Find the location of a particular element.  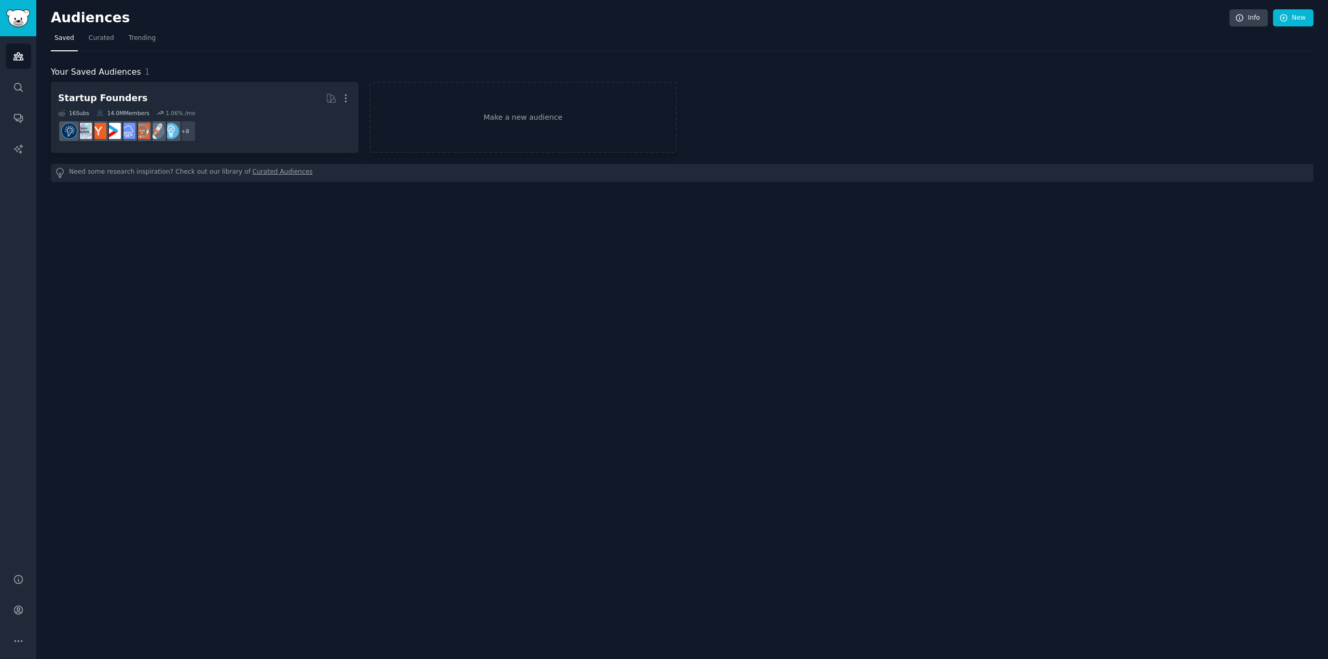

a: Startup Founders16Subs14.0MMembers1.06% /mo+8EntrepreneurstartupsEntrepreneurRideAlongSaaSstartup... is located at coordinates (204, 117).